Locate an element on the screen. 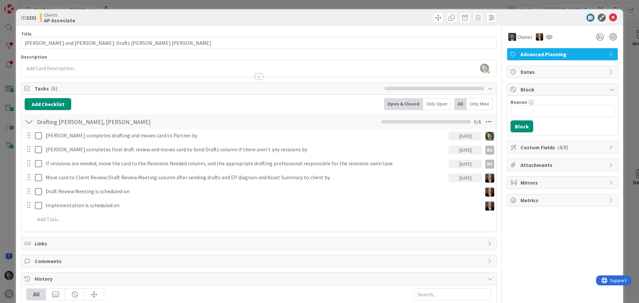  span: ID is located at coordinates (29, 18).